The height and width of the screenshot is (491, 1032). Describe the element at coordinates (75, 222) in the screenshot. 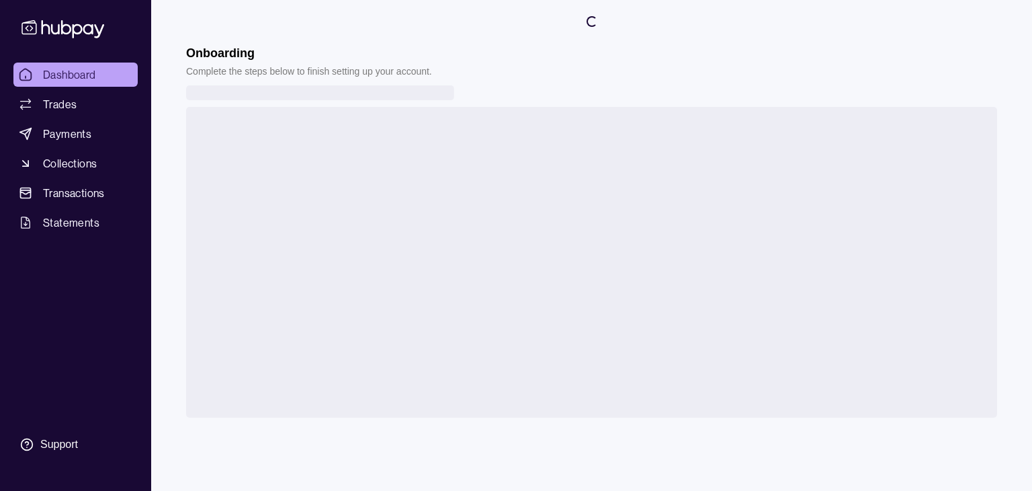

I see `a: Statements` at that location.